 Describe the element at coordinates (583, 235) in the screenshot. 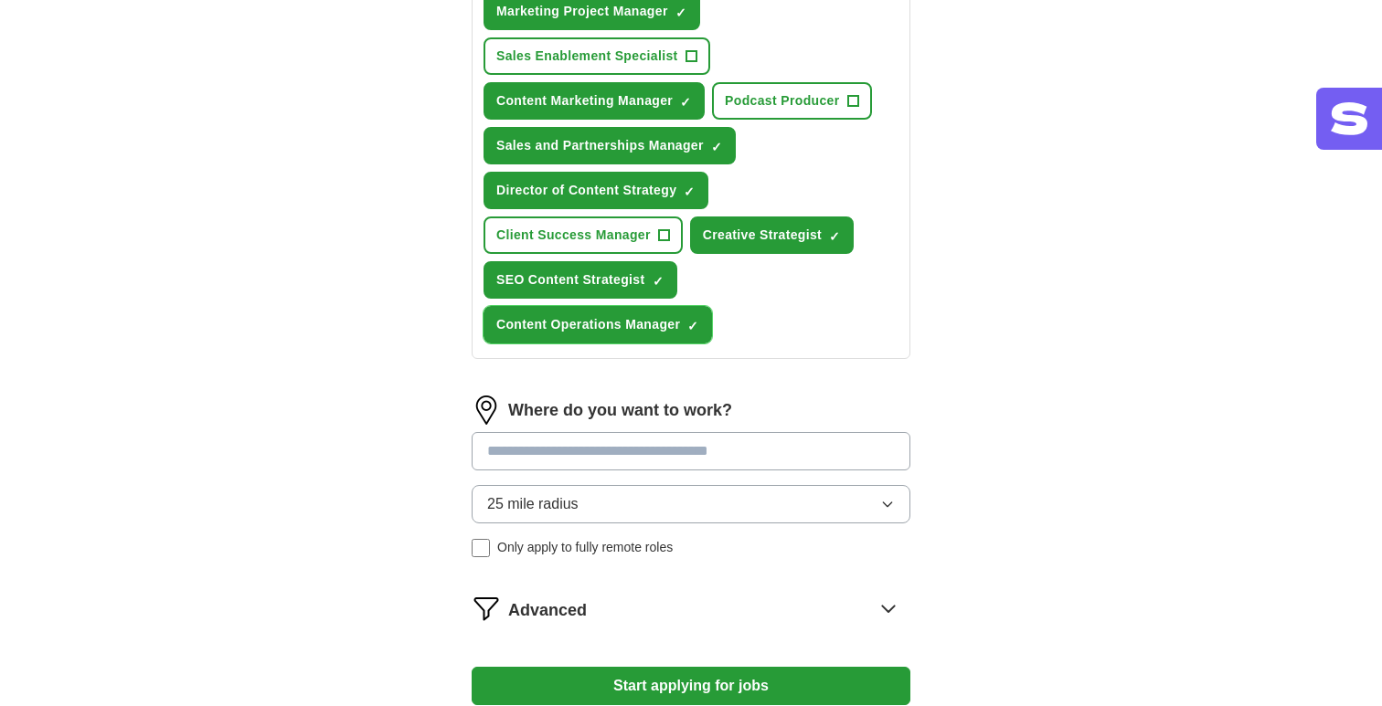

I see `button: Client Success Manager` at that location.